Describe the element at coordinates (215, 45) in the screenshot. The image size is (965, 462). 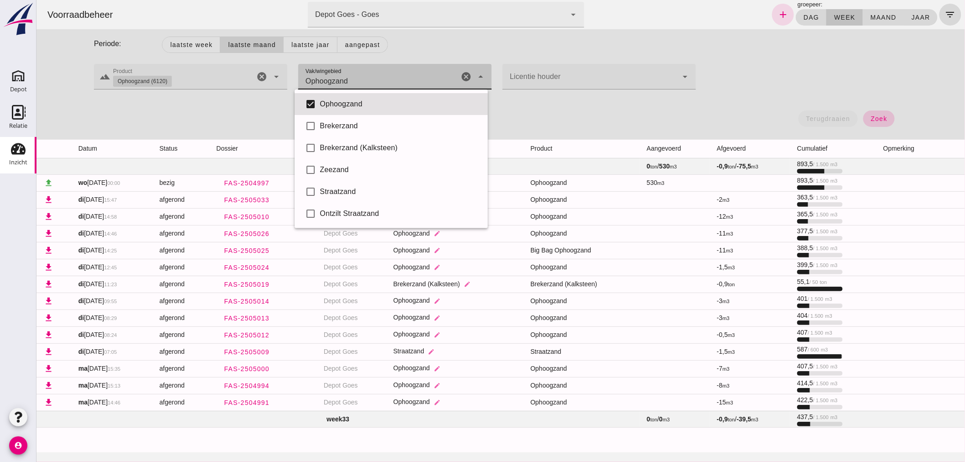
I see `button: Laatste maand` at that location.